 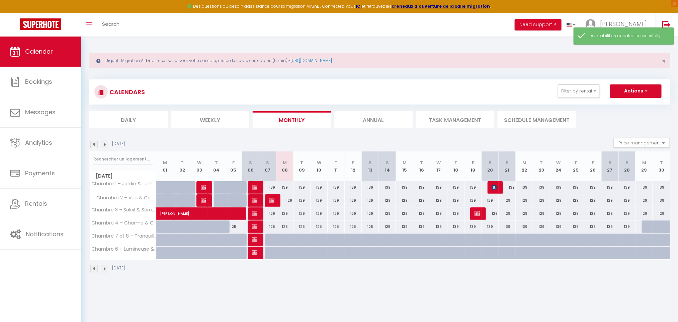 What do you see at coordinates (422, 166) in the screenshot?
I see `th: 16` at bounding box center [422, 166].